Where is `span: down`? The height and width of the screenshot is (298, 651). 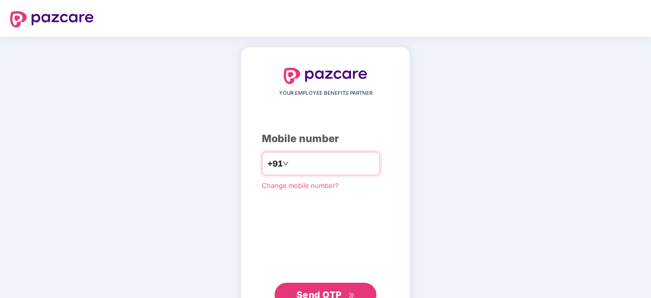
span: down is located at coordinates (286, 164).